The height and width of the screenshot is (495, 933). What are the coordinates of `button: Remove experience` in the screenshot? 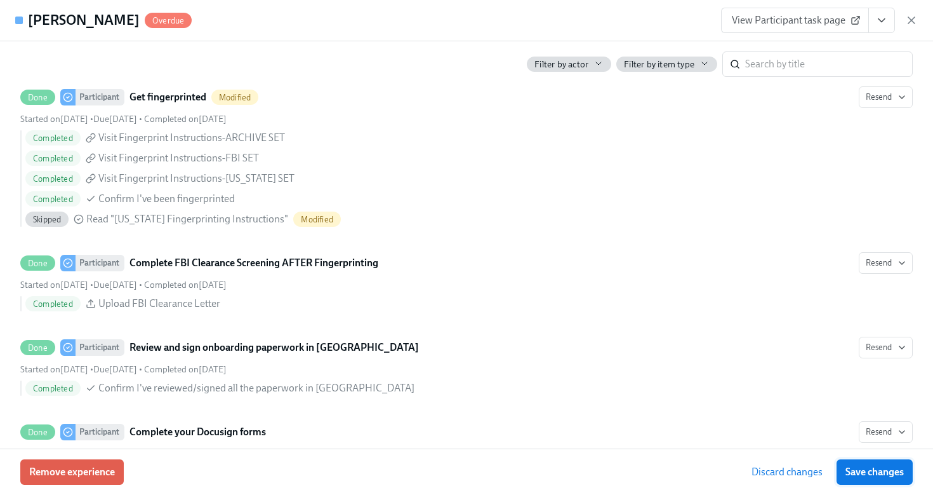 It's located at (72, 472).